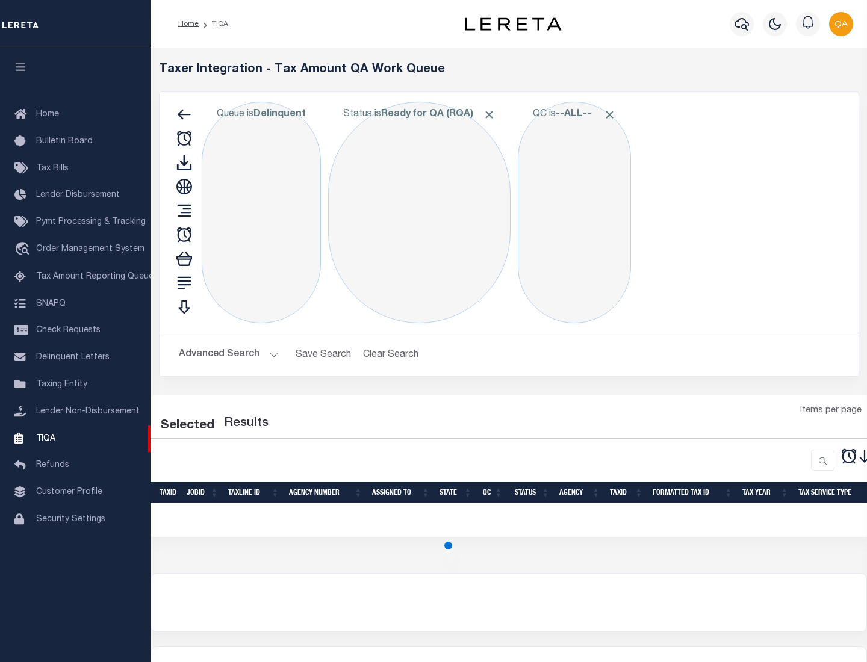 The image size is (867, 662). I want to click on span: Pymt Processing & Tracking, so click(91, 222).